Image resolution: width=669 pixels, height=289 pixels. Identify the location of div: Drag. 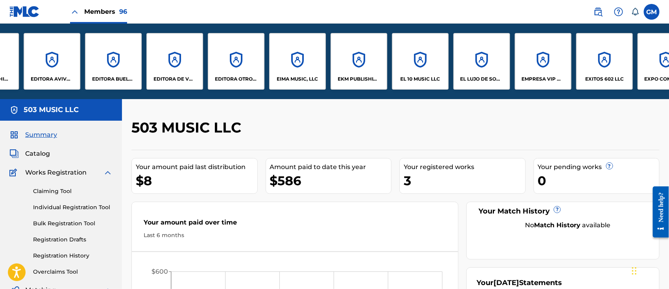
(635, 271).